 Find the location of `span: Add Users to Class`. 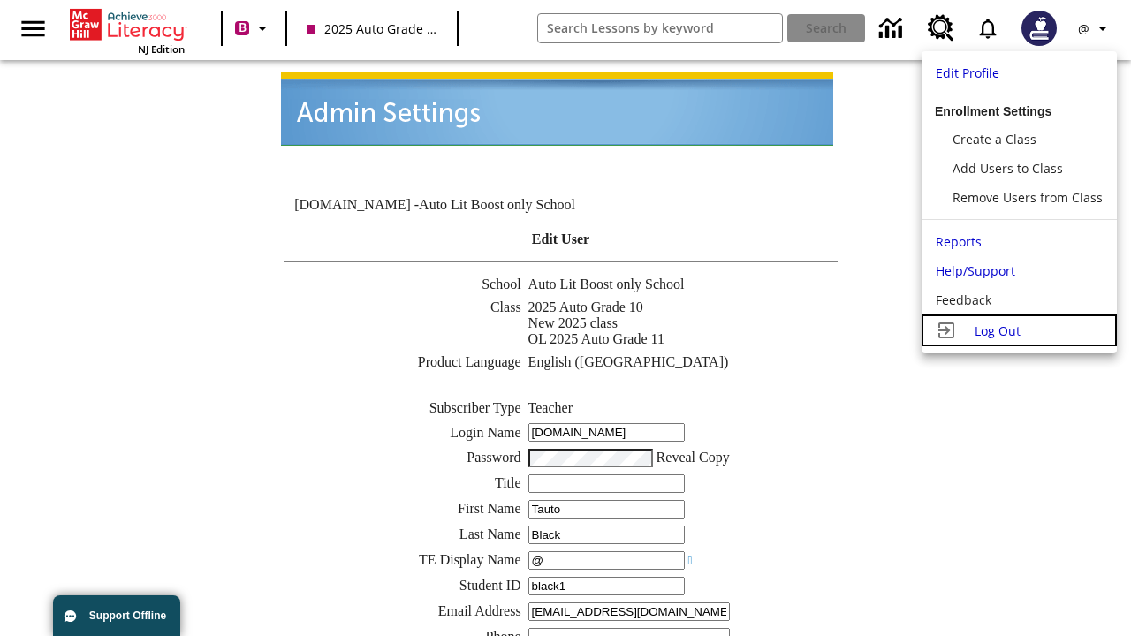

span: Add Users to Class is located at coordinates (1007, 168).